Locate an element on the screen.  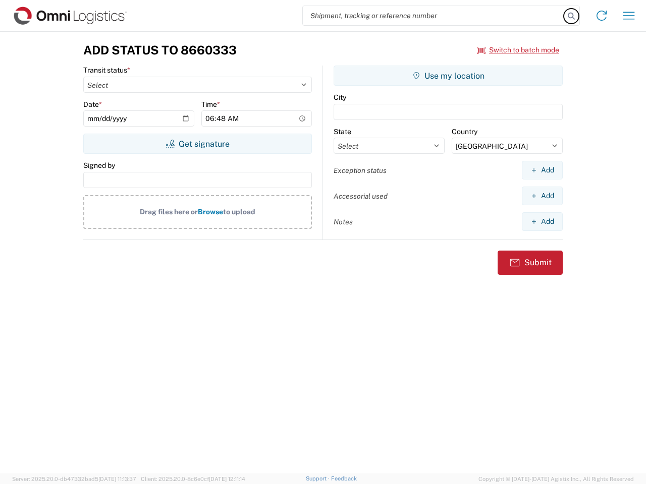
a: Feedback is located at coordinates (344, 479).